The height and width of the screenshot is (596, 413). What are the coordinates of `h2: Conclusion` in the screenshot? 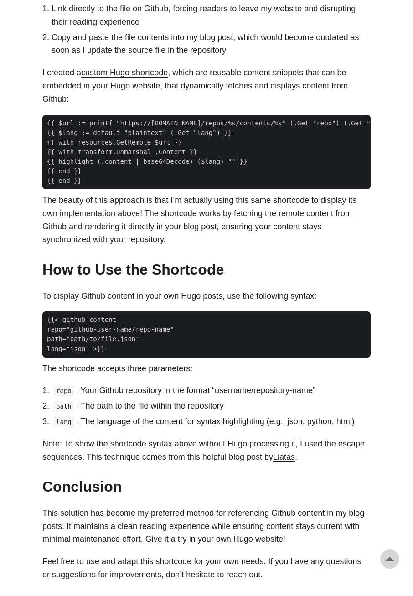 It's located at (207, 487).